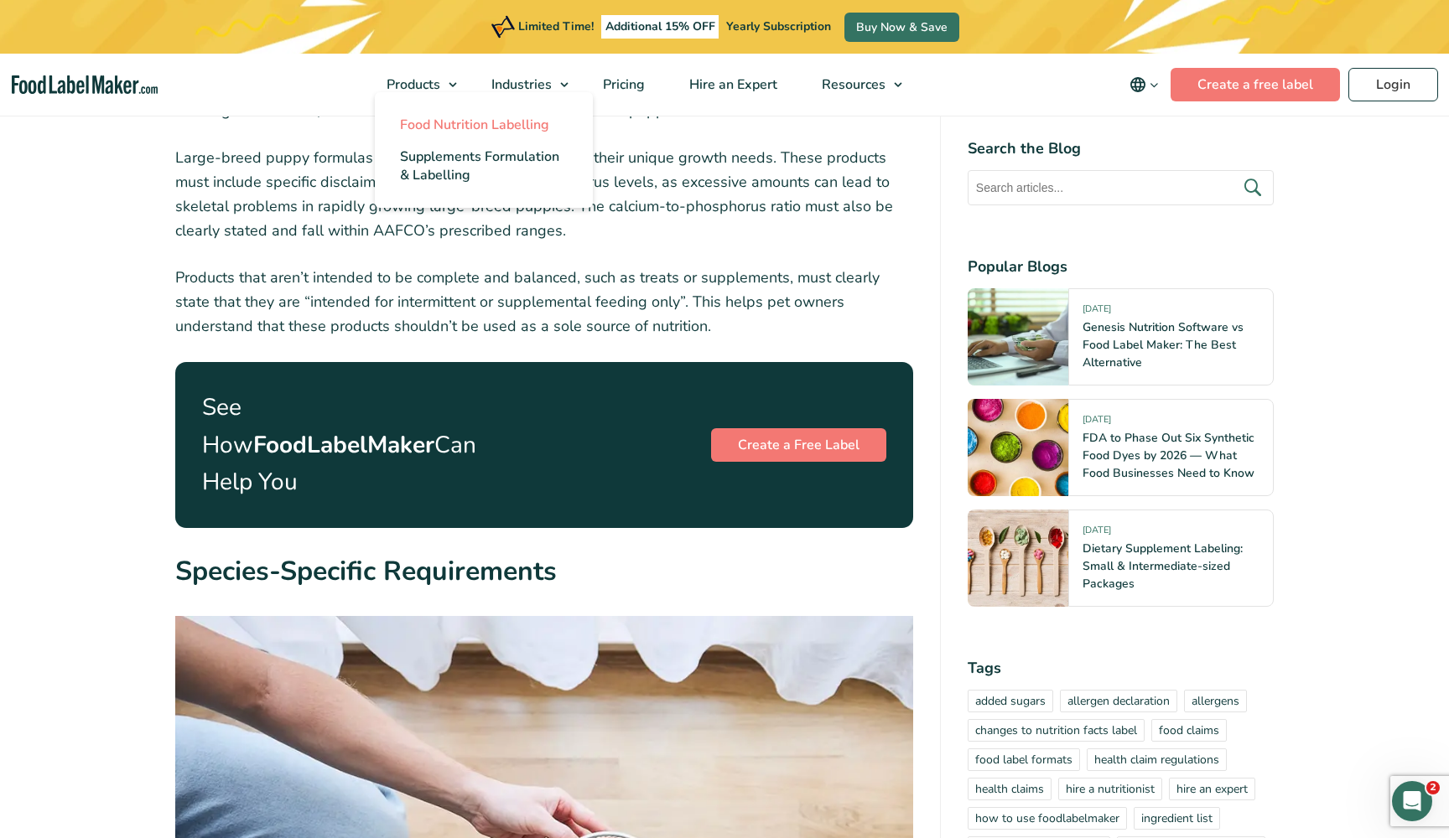  I want to click on strong: Species-Specific Requirements, so click(366, 571).